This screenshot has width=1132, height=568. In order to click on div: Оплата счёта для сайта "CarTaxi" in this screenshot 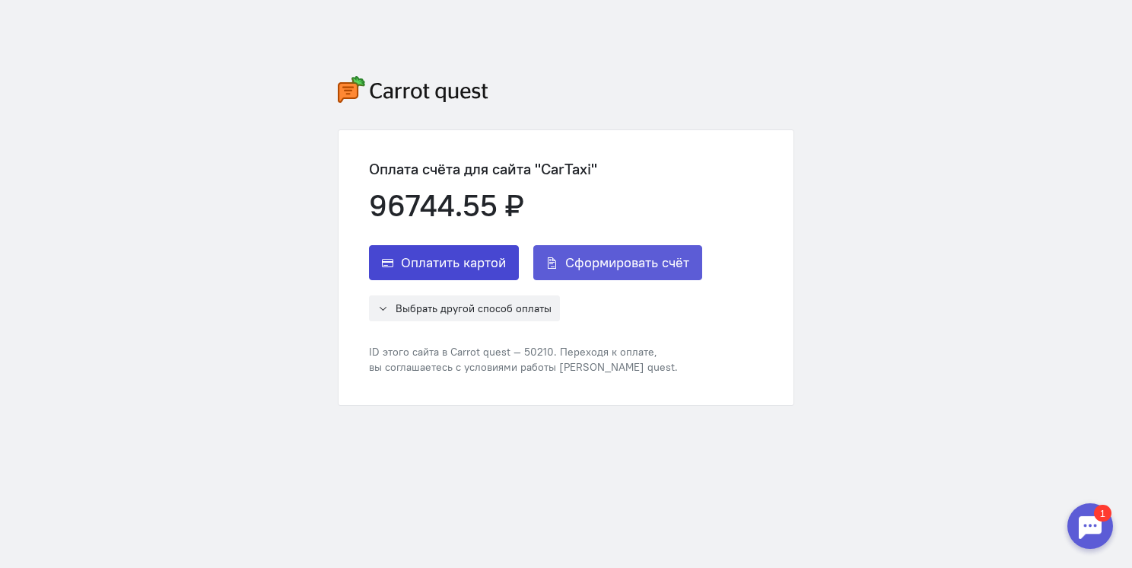, I will do `click(536, 169)`.